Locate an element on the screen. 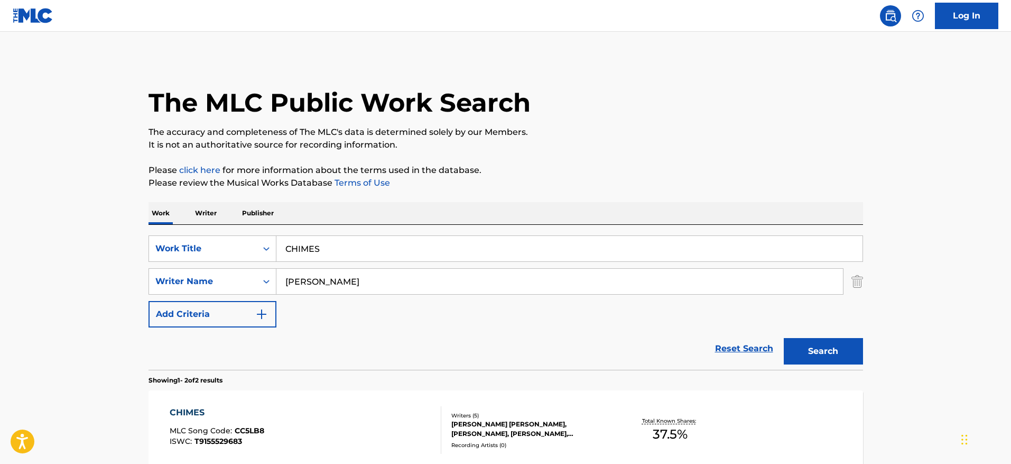 The width and height of the screenshot is (1011, 464). div: Chat Widget is located at coordinates (985, 438).